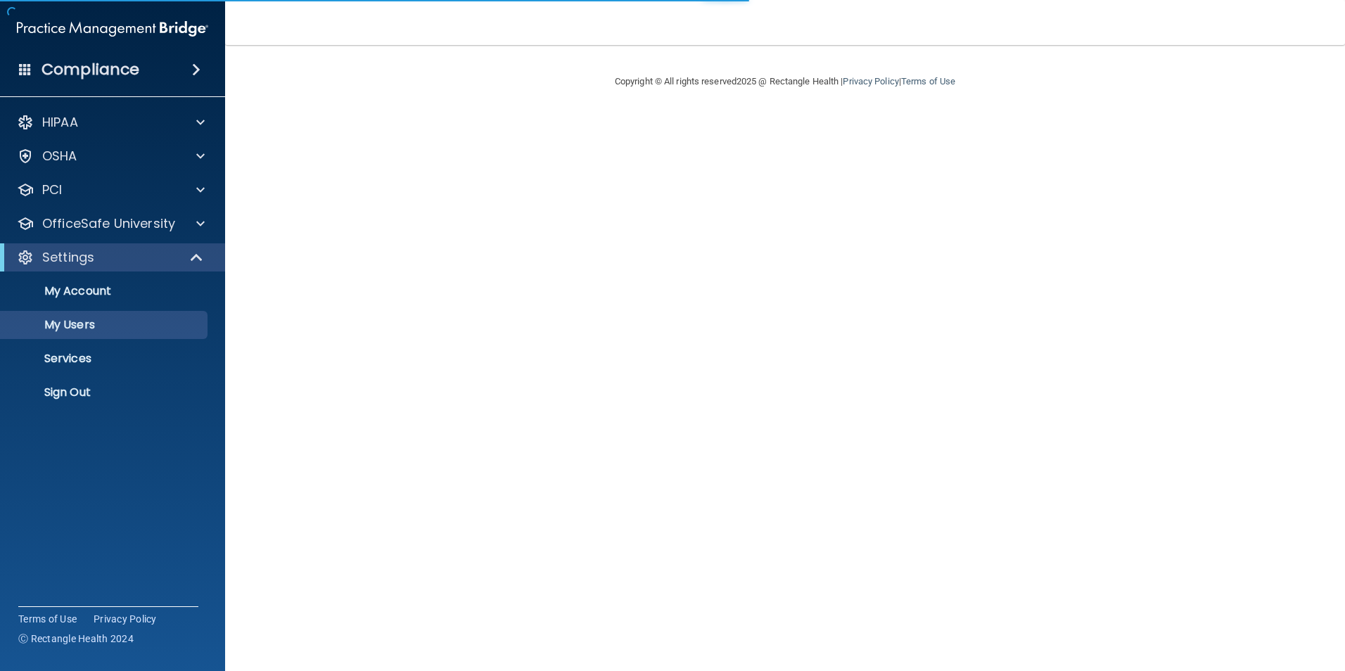 The height and width of the screenshot is (671, 1345). Describe the element at coordinates (105, 291) in the screenshot. I see `p: My Account` at that location.